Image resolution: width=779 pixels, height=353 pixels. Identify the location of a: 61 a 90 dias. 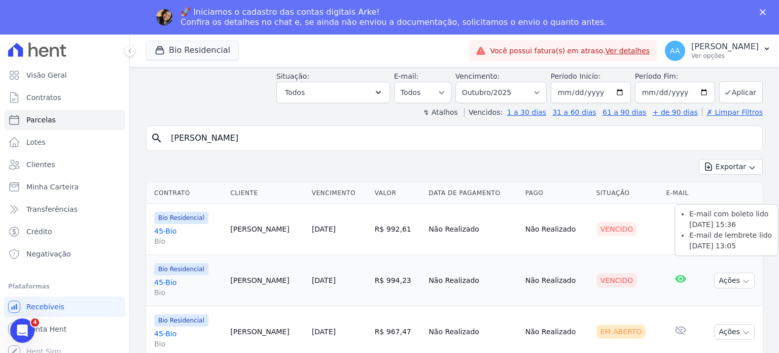
(625, 112).